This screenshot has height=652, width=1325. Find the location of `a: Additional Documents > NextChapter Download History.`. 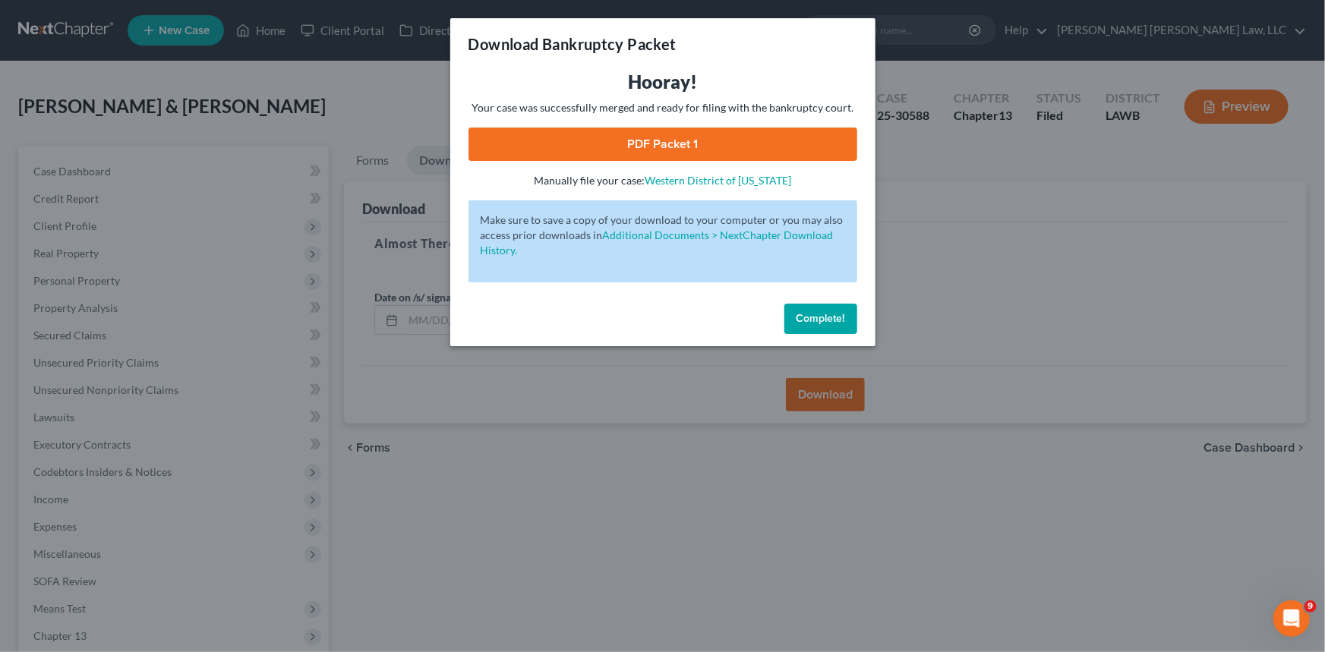

a: Additional Documents > NextChapter Download History. is located at coordinates (657, 242).